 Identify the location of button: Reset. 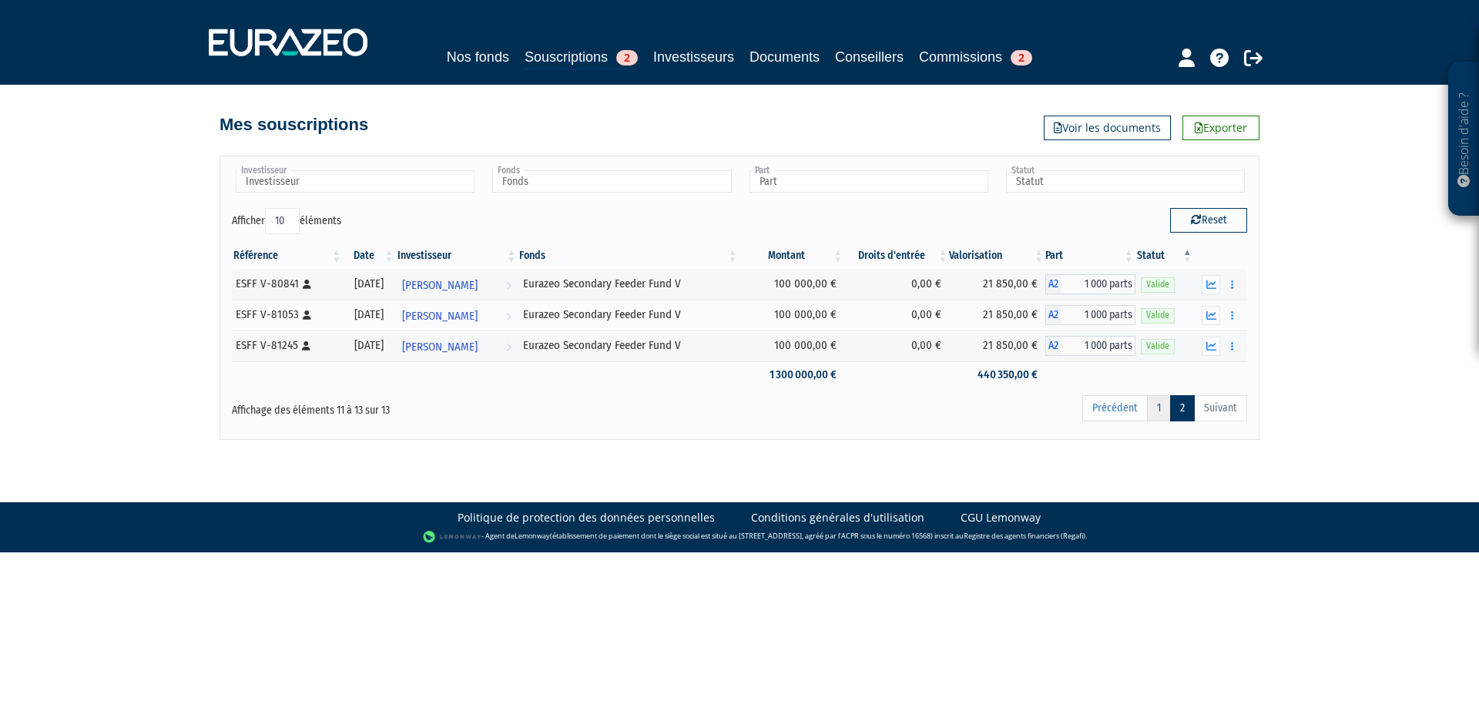
(1208, 220).